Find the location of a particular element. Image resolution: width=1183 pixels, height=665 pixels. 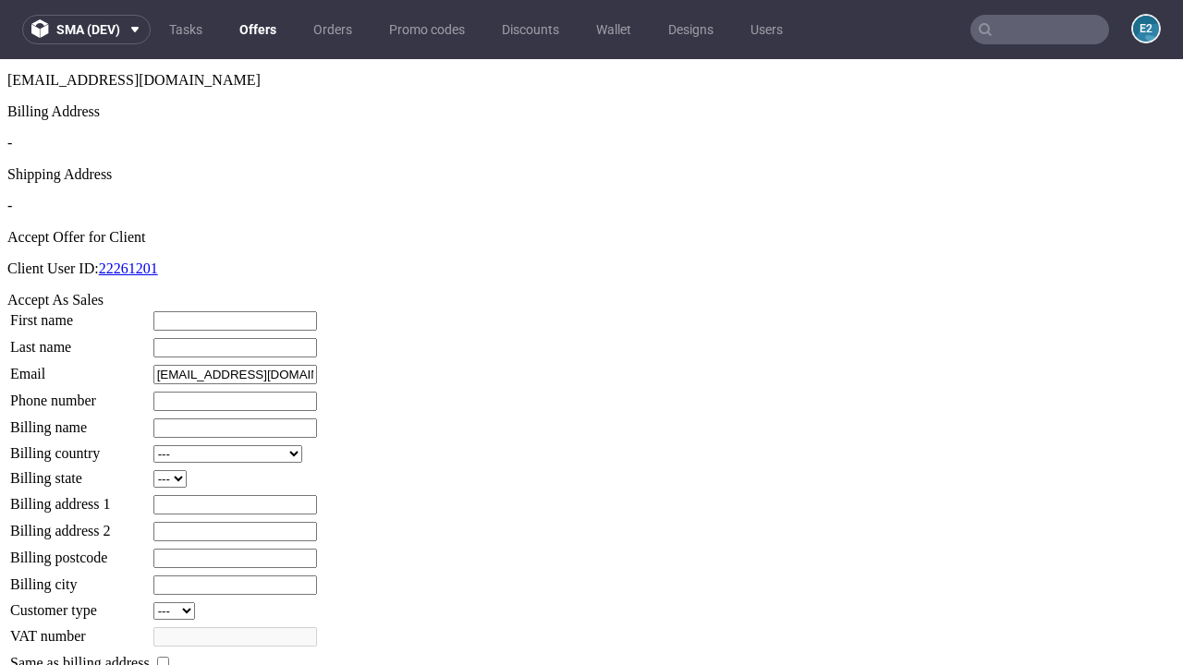

td: Customer type is located at coordinates (79, 552).